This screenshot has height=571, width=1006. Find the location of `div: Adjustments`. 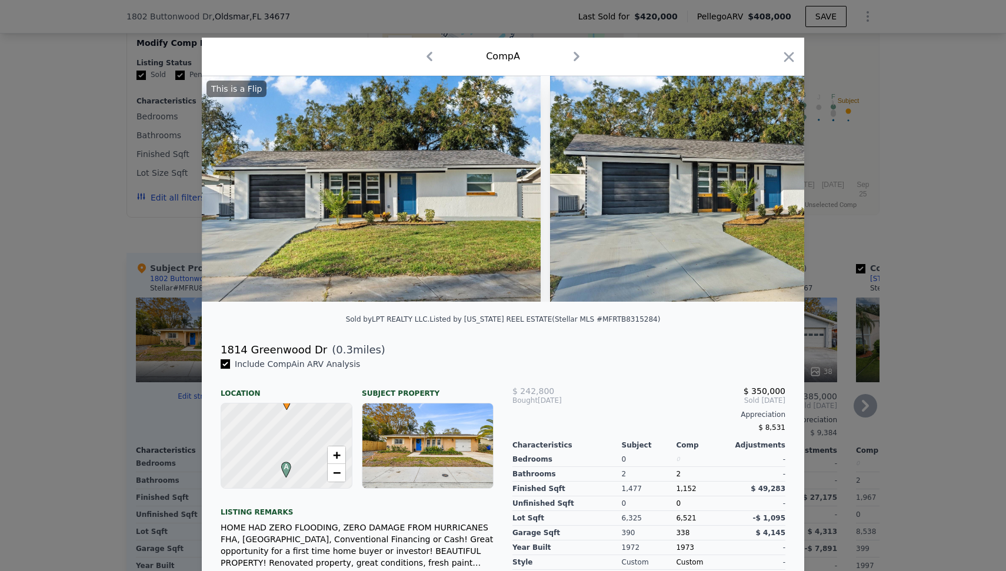

div: Adjustments is located at coordinates (758, 445).